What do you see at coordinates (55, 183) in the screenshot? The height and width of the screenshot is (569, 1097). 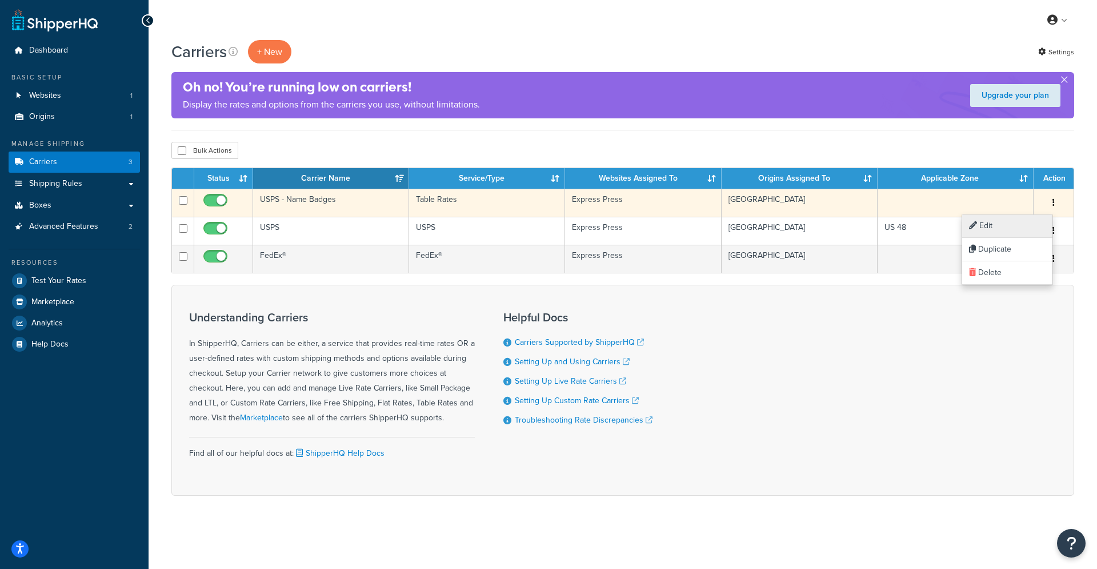 I see `span: Shipping Rules` at bounding box center [55, 183].